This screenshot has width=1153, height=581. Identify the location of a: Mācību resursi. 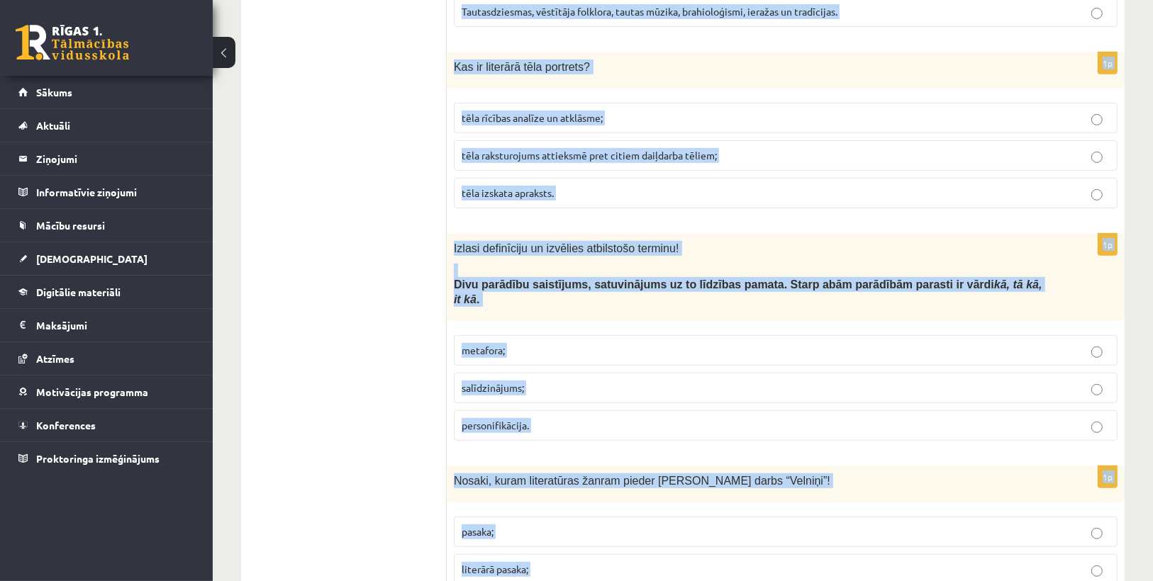
(106, 225).